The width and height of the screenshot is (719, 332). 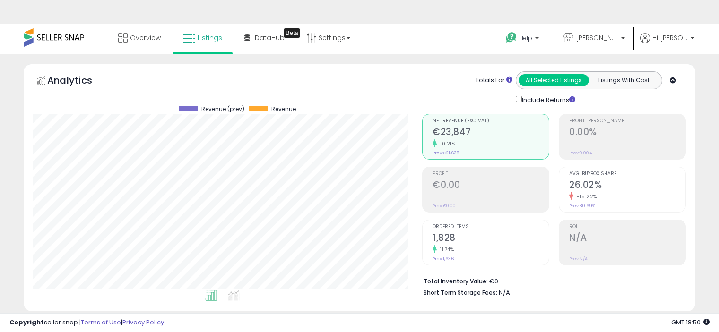 What do you see at coordinates (284, 109) in the screenshot?
I see `span: Revenue` at bounding box center [284, 109].